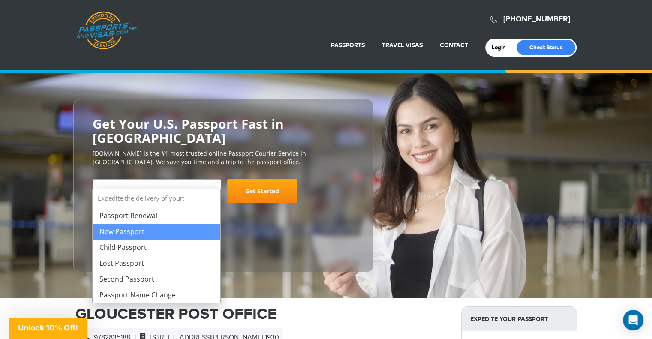 This screenshot has height=339, width=652. I want to click on strong: Expedite Your Passport, so click(519, 319).